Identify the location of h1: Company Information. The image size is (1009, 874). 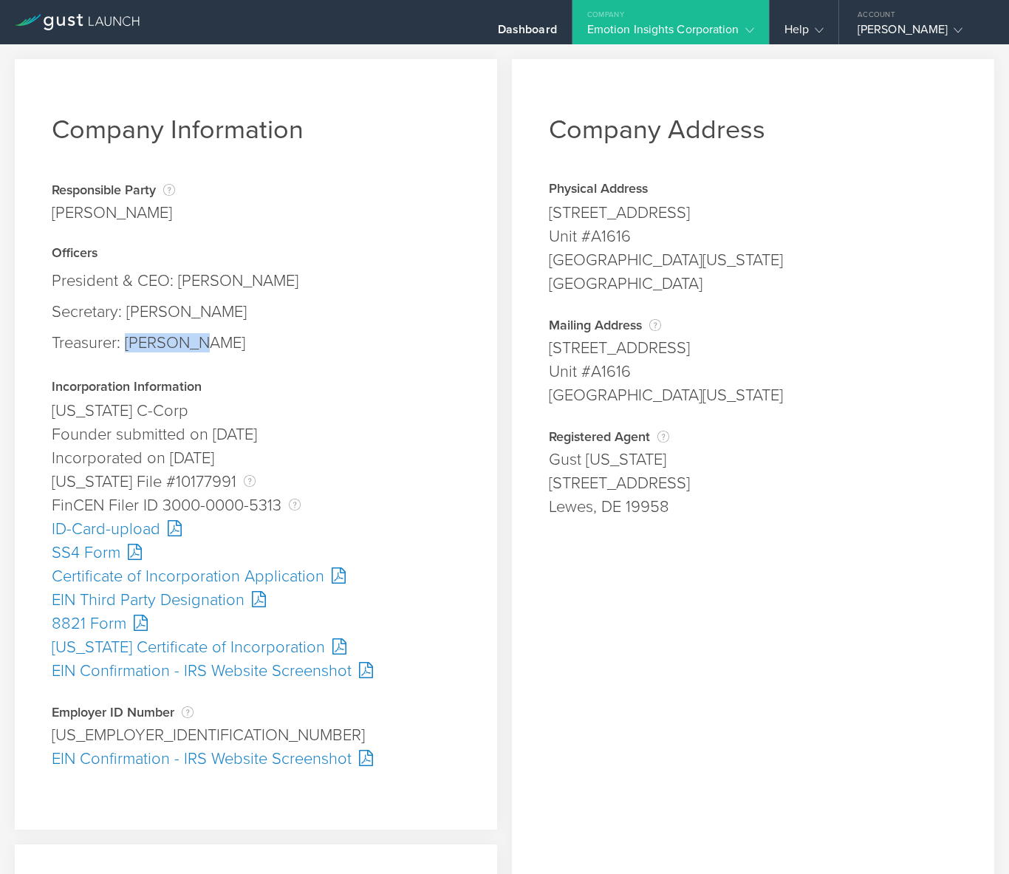
(256, 129).